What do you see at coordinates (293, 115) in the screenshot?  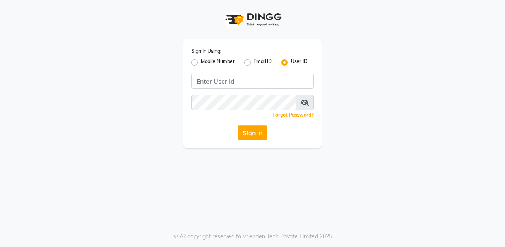 I see `a: Forgot Password?` at bounding box center [293, 115].